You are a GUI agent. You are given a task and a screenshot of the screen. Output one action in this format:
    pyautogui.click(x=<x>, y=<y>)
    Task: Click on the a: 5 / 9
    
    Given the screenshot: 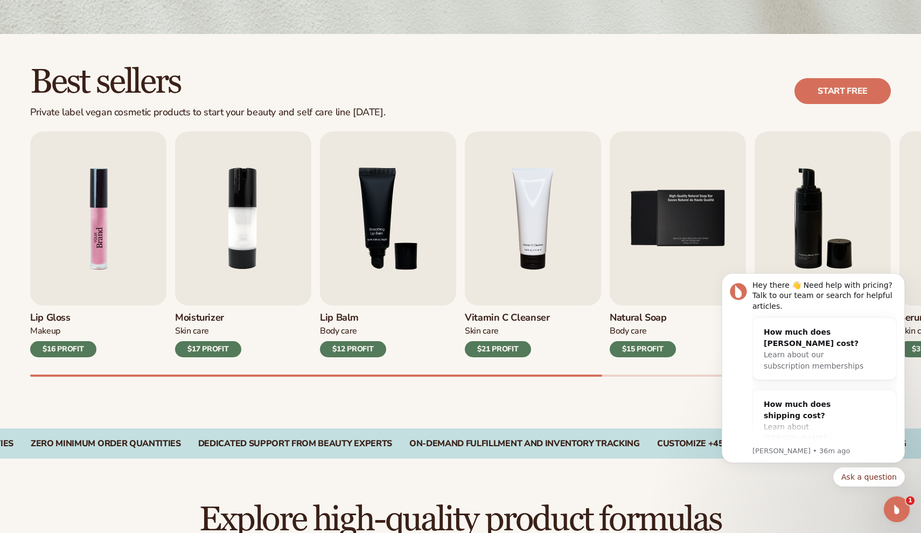 What is the action you would take?
    pyautogui.click(x=678, y=244)
    